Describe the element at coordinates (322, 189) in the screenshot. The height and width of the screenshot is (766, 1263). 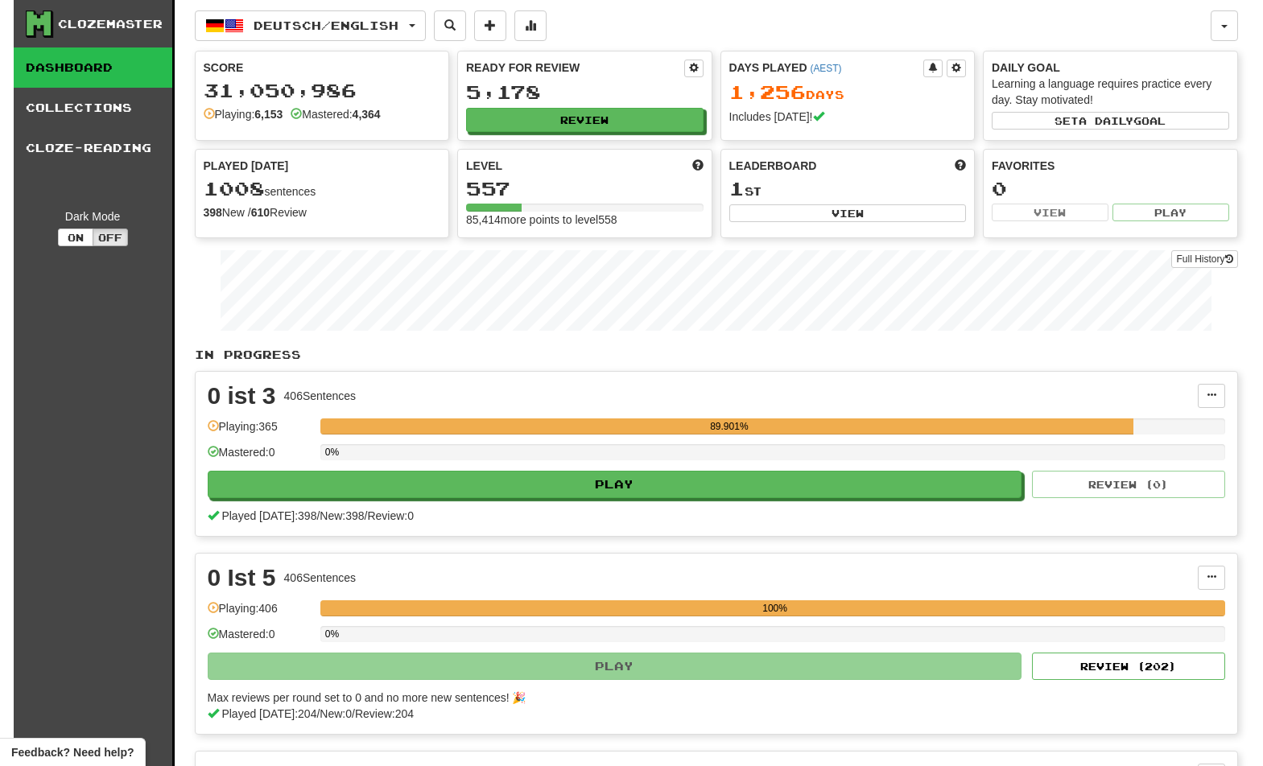
I see `div: sentences` at that location.